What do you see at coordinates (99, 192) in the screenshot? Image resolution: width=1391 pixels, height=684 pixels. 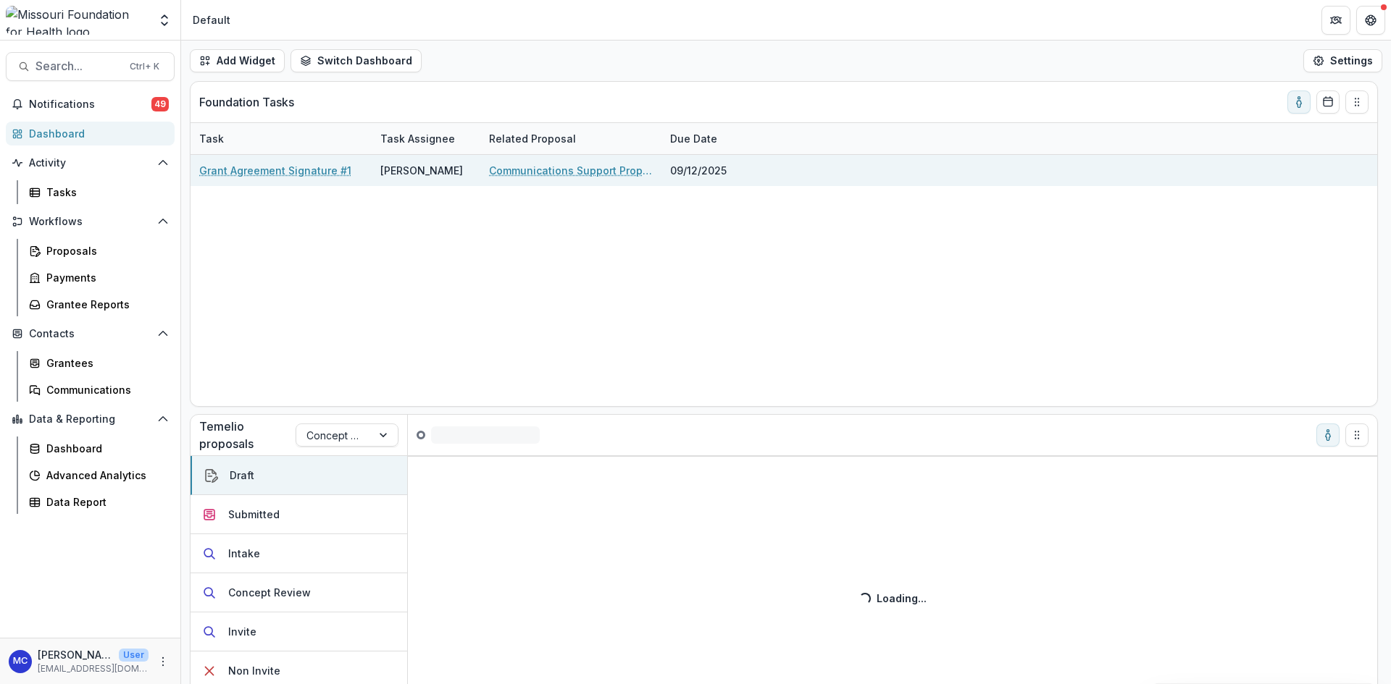 I see `a: Tasks` at bounding box center [99, 192].